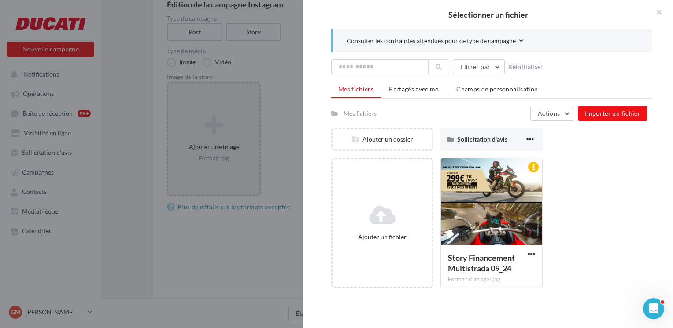 This screenshot has width=673, height=328. Describe the element at coordinates (479, 67) in the screenshot. I see `button: Filtrer par` at that location.